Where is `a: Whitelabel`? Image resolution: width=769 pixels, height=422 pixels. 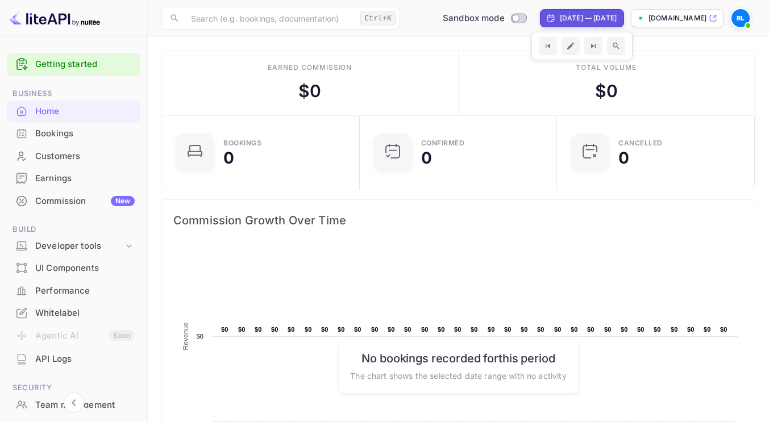 a: Whitelabel is located at coordinates (73, 313).